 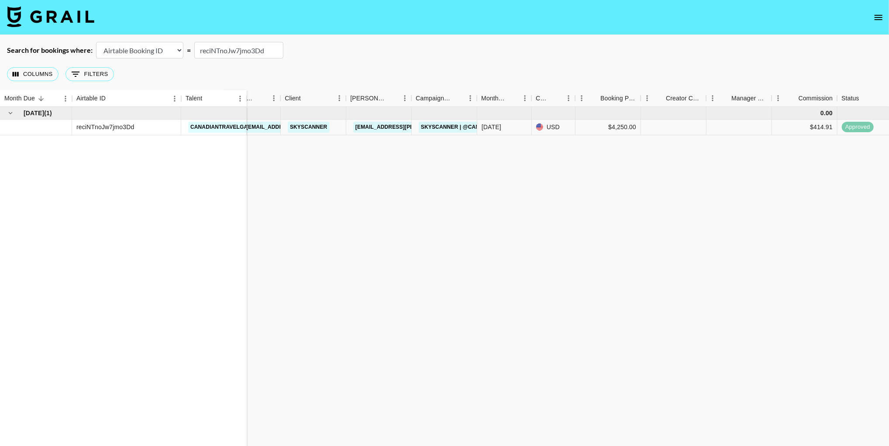 I want to click on div: Booker, so click(x=378, y=98).